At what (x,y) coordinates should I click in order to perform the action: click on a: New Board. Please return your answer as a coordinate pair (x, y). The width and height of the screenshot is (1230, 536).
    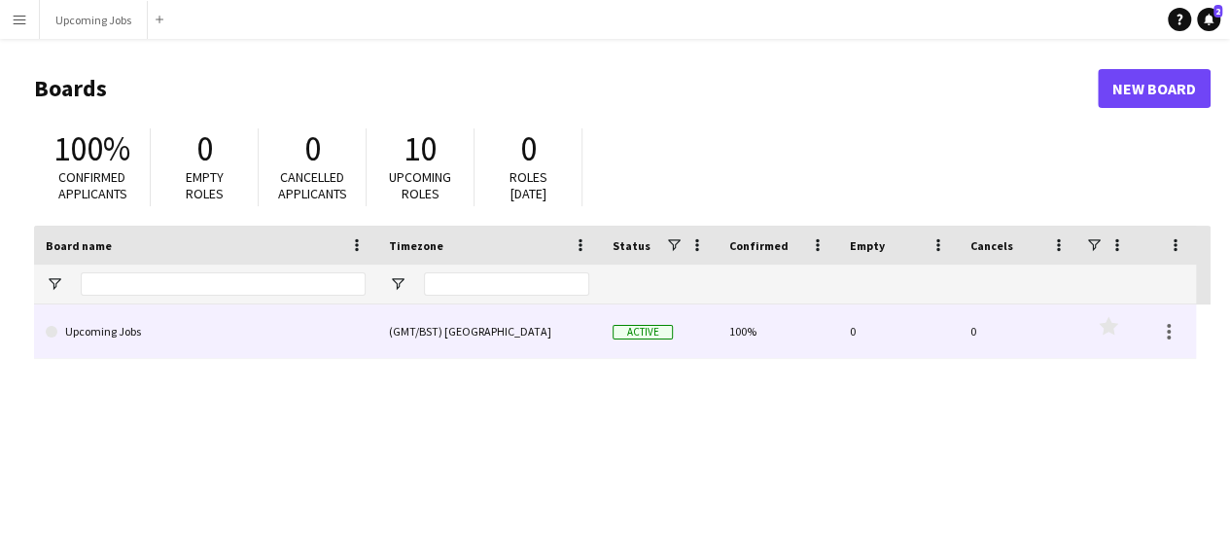
    Looking at the image, I should click on (1154, 89).